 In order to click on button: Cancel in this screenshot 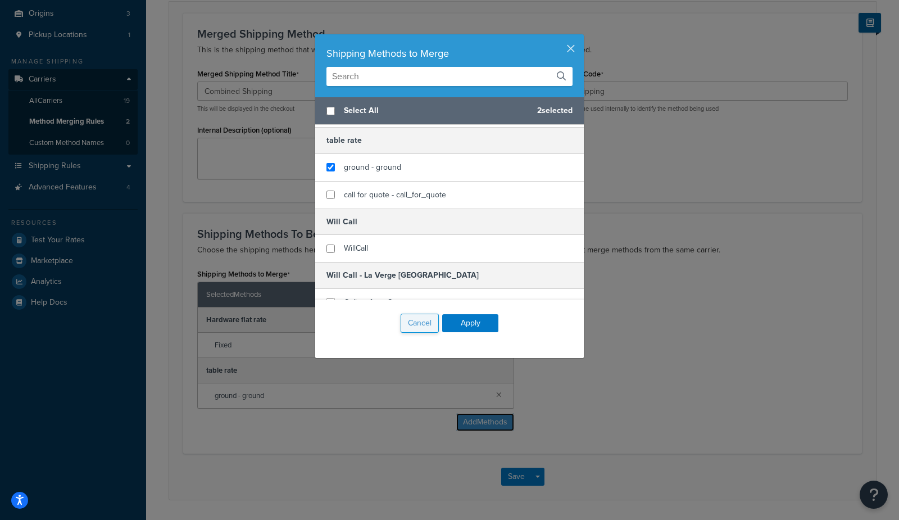, I will do `click(420, 323)`.